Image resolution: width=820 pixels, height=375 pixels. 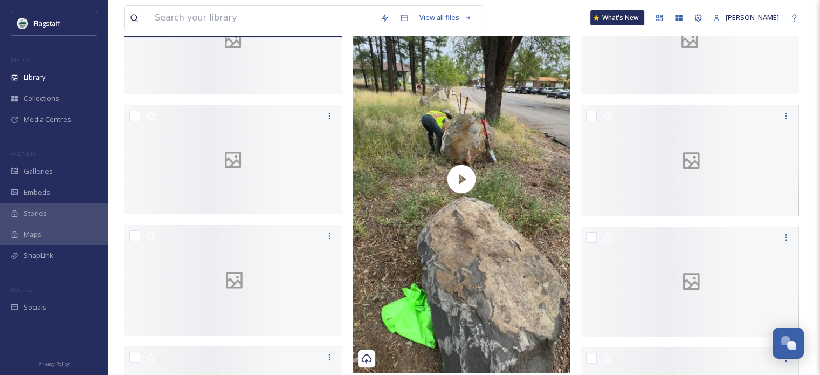 What do you see at coordinates (617, 18) in the screenshot?
I see `div: What's New` at bounding box center [617, 18].